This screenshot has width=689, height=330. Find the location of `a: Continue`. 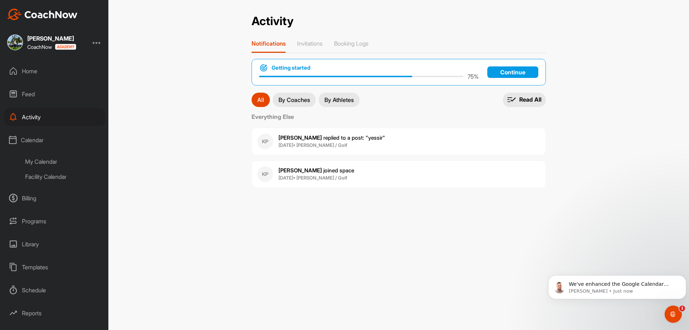

a: Continue is located at coordinates (513, 72).